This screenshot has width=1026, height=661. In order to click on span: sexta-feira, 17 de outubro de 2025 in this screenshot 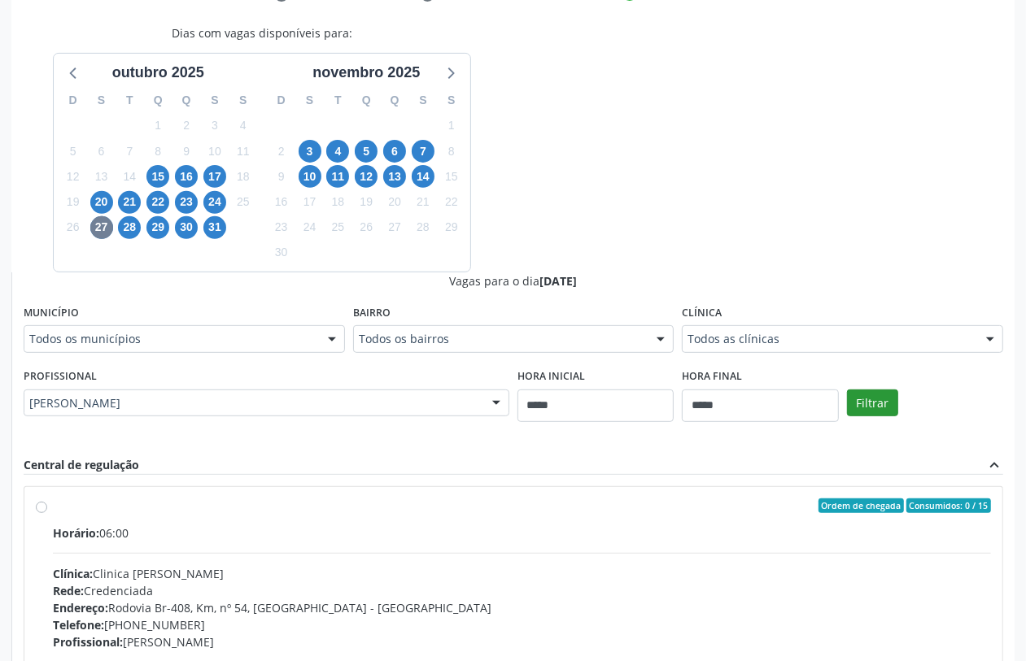, I will do `click(215, 177)`.